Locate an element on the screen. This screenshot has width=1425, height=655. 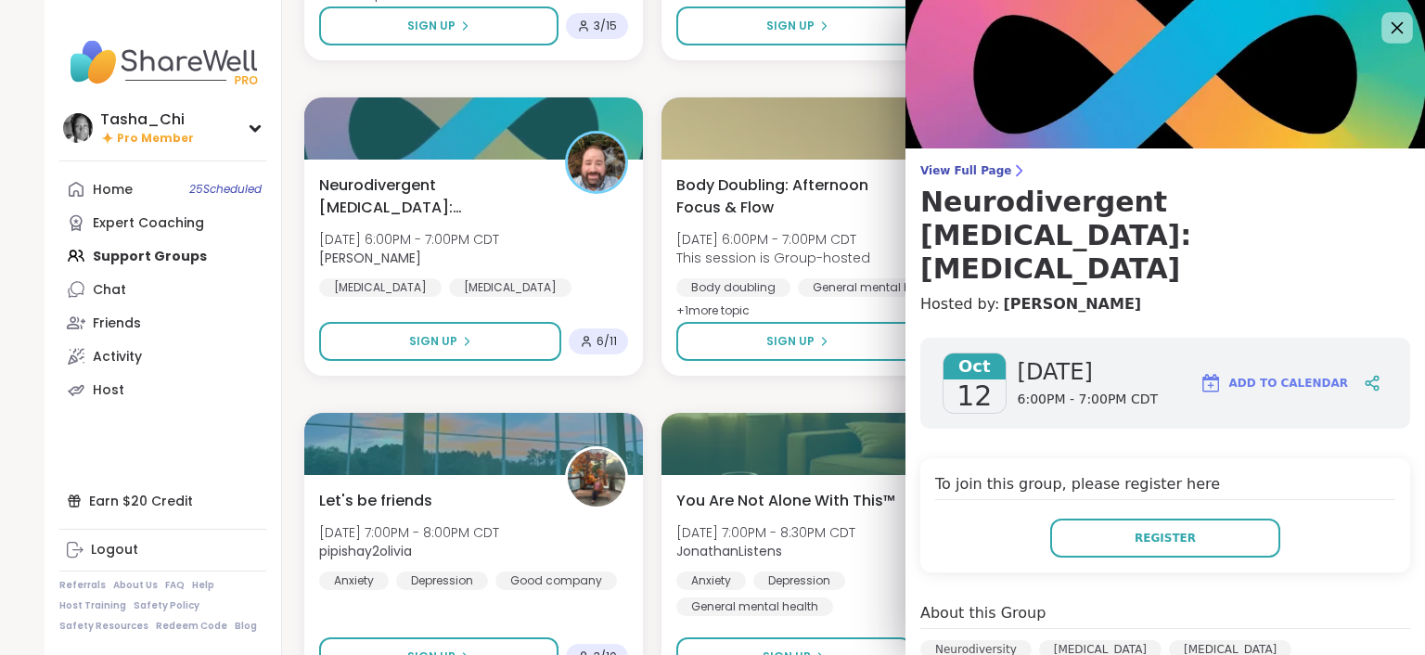
a: Friends is located at coordinates (162, 323).